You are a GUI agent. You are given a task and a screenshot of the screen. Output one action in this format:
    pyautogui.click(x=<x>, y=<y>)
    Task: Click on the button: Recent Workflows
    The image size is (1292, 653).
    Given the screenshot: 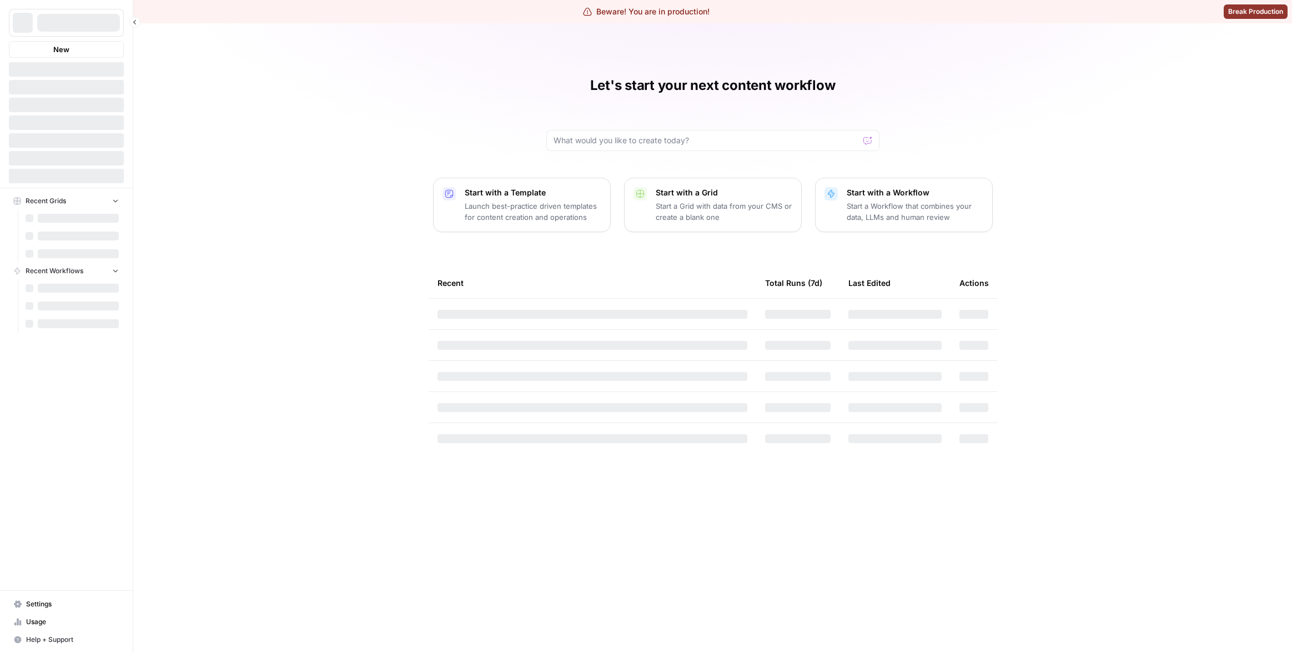 What is the action you would take?
    pyautogui.click(x=66, y=271)
    